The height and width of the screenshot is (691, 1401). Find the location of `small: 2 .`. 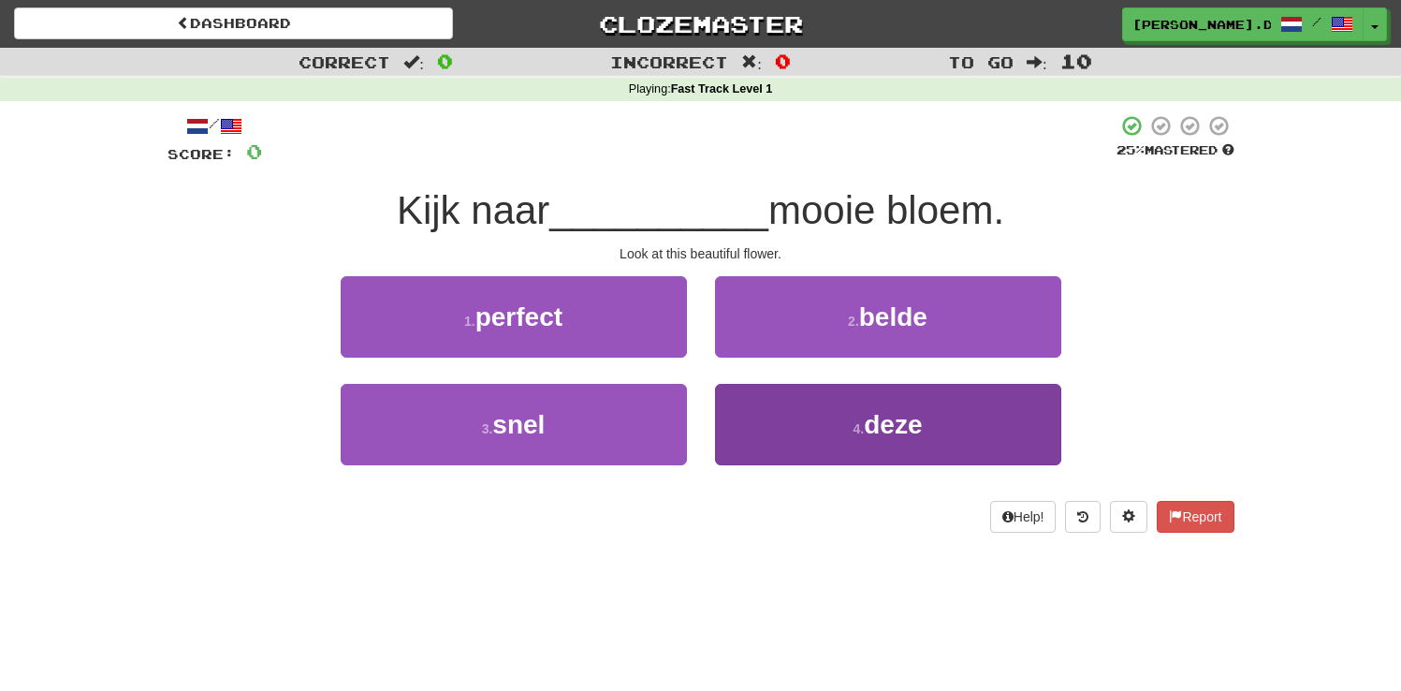

small: 2 . is located at coordinates (853, 321).